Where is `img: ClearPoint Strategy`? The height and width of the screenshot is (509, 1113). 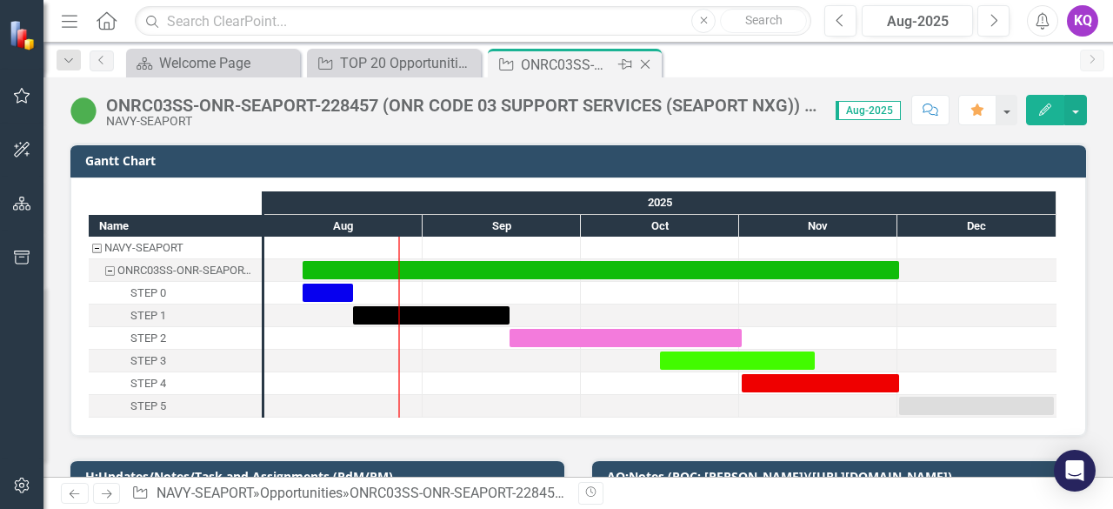 img: ClearPoint Strategy is located at coordinates (23, 35).